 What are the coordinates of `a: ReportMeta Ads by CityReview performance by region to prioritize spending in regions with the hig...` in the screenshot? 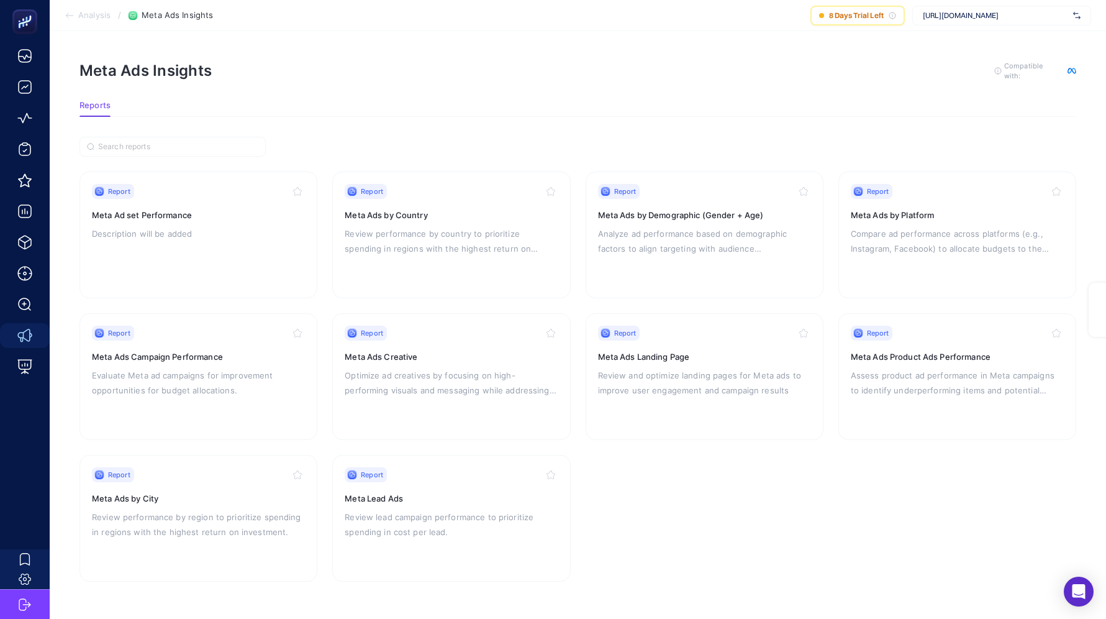 It's located at (198, 518).